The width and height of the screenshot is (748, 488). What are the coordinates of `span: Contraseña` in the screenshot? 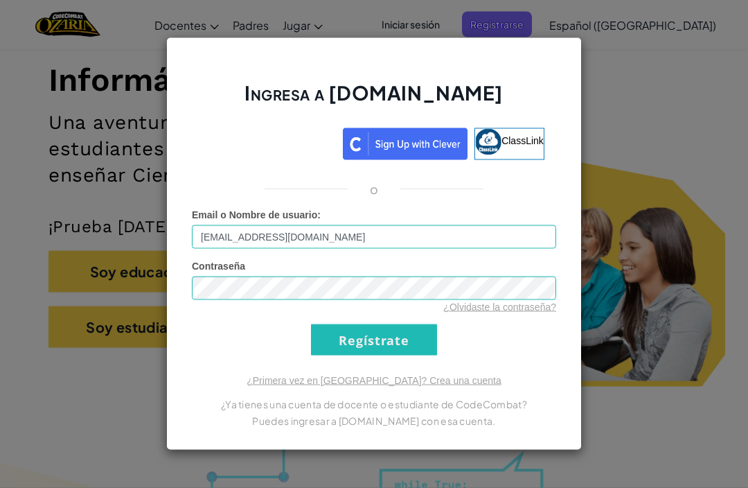 It's located at (218, 266).